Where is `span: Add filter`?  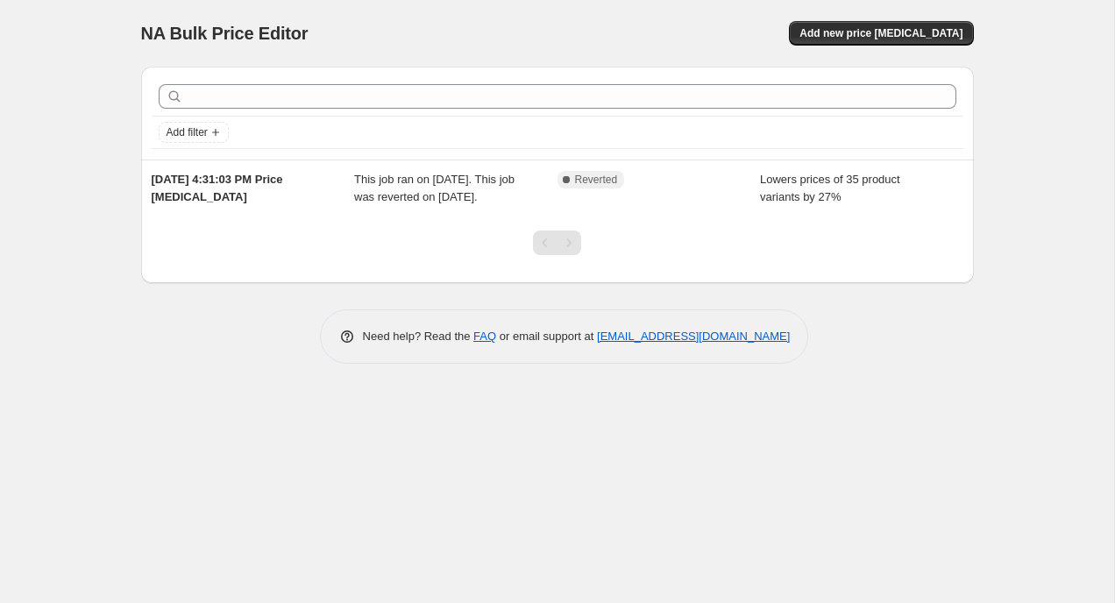
span: Add filter is located at coordinates (187, 132).